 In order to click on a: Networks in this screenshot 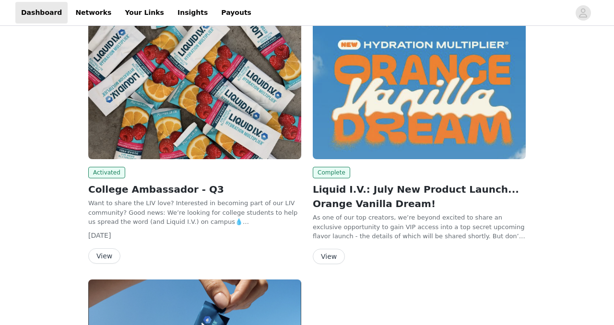, I will do `click(93, 12)`.